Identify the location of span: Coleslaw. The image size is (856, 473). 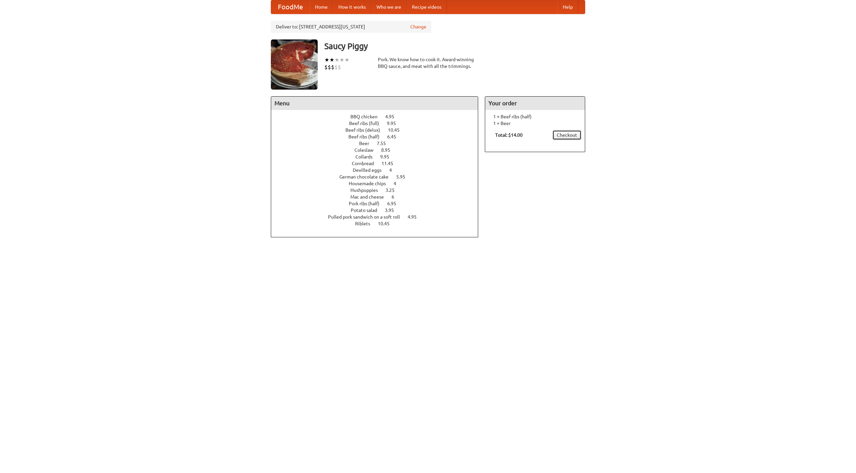
(367, 150).